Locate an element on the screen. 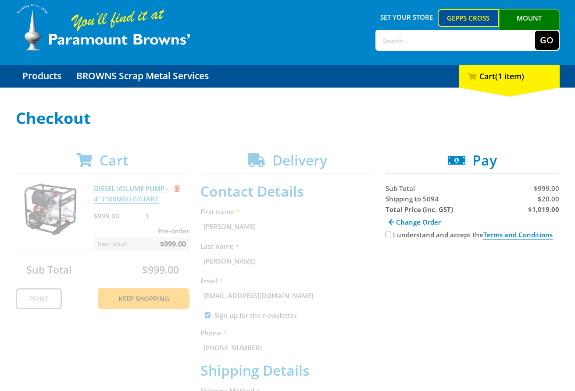 The image size is (575, 391). a: Go to the Products page is located at coordinates (42, 76).